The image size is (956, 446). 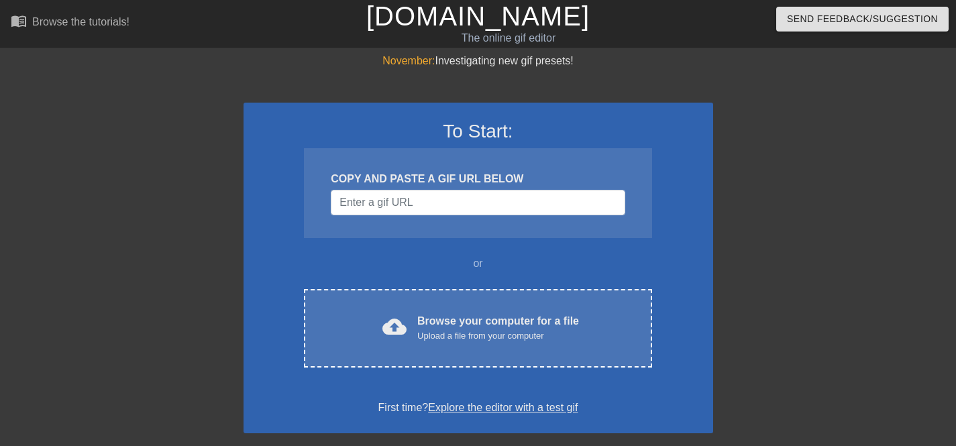 I want to click on div: First time?, so click(x=478, y=408).